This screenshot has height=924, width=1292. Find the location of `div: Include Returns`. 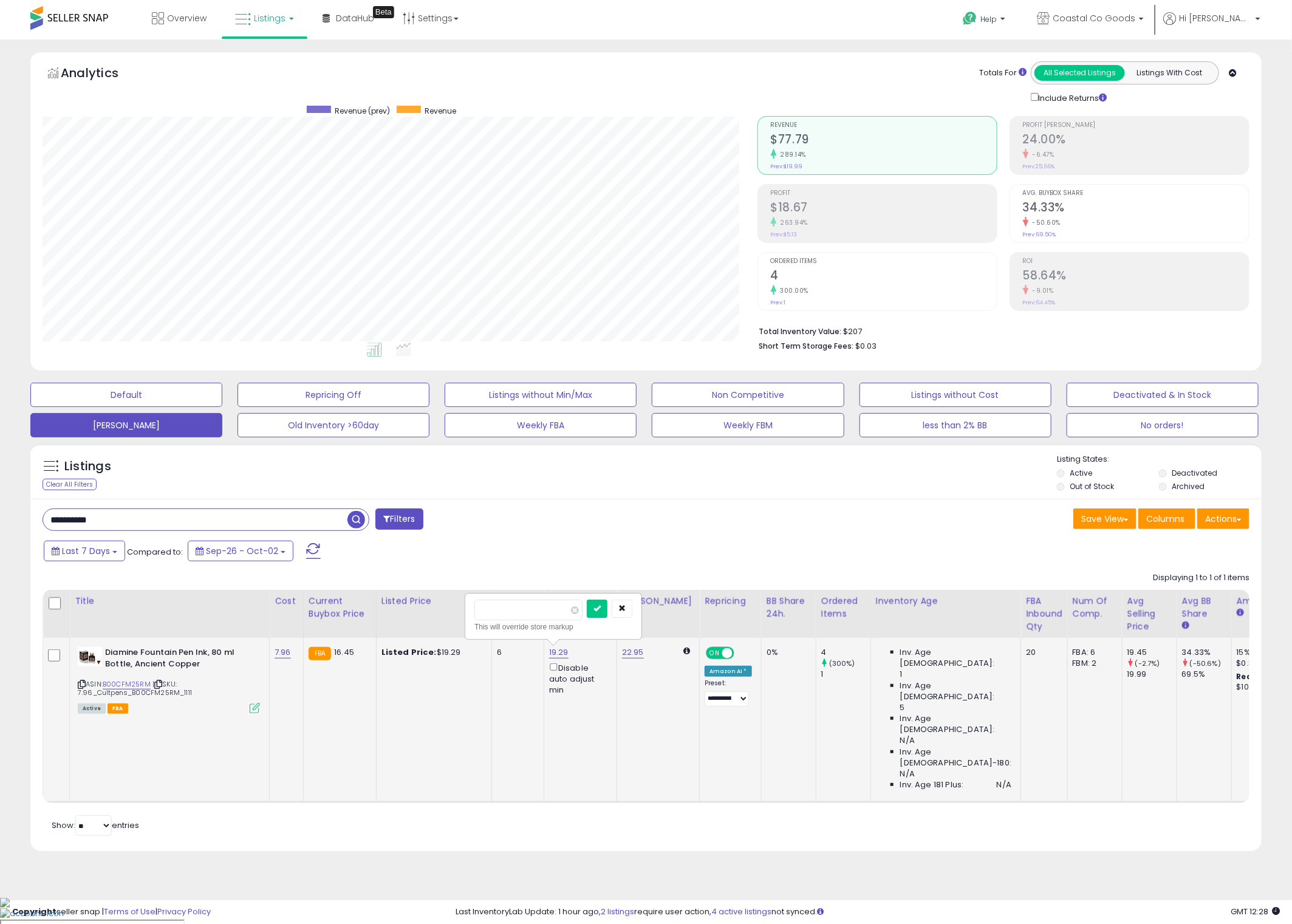

div: Include Returns is located at coordinates (1072, 97).